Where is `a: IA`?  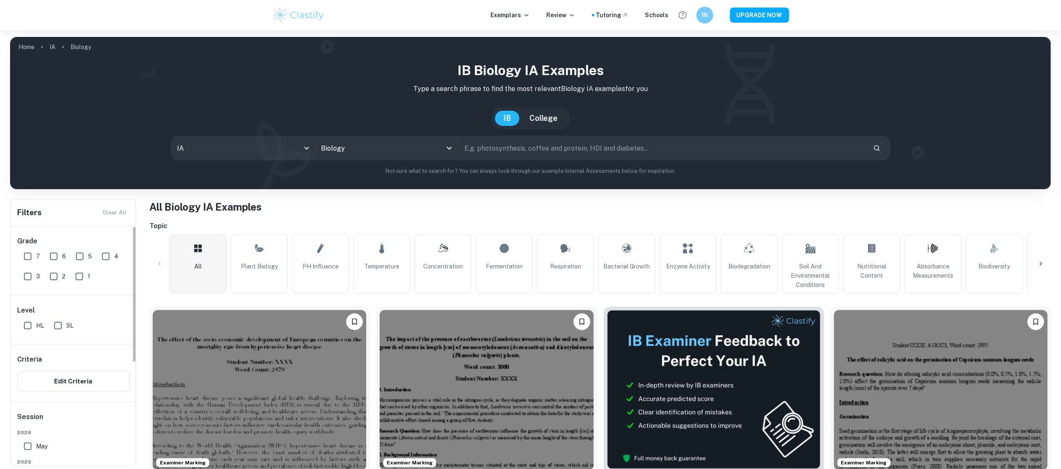
a: IA is located at coordinates (52, 47).